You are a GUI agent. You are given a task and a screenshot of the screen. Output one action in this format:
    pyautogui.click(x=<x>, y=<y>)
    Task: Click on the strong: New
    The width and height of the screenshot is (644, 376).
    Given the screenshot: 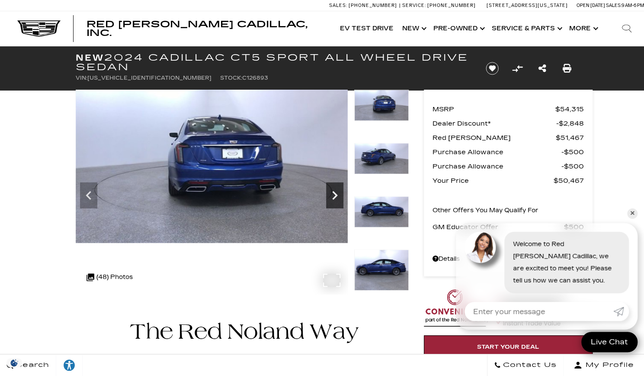 What is the action you would take?
    pyautogui.click(x=90, y=58)
    